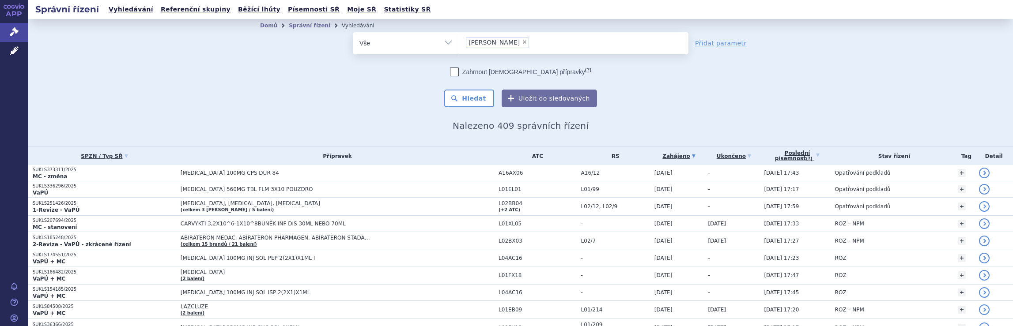  I want to click on span: L01/99, so click(615, 189).